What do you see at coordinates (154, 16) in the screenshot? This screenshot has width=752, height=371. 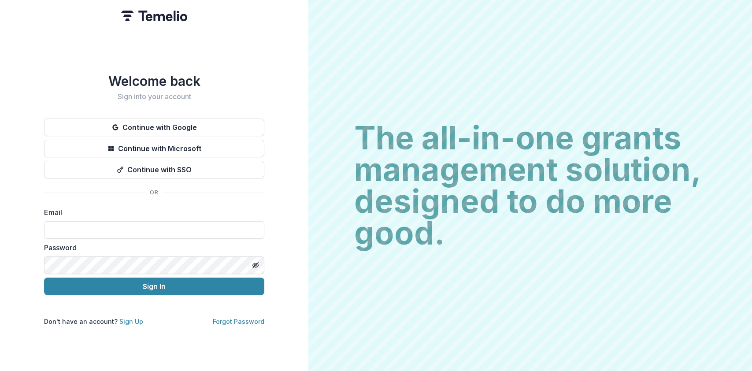 I see `img: Temelio` at bounding box center [154, 16].